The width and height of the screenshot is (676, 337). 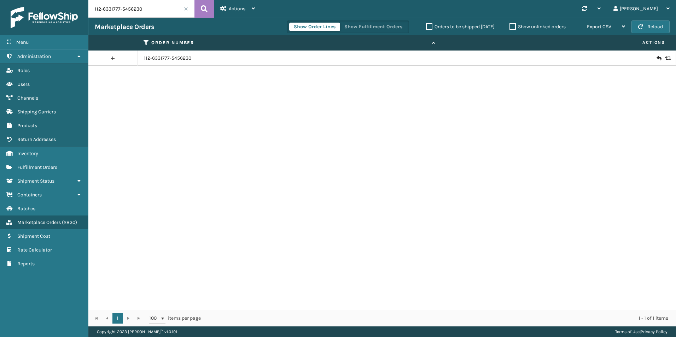 What do you see at coordinates (373, 27) in the screenshot?
I see `button: Show Fulfillment Orders` at bounding box center [373, 27].